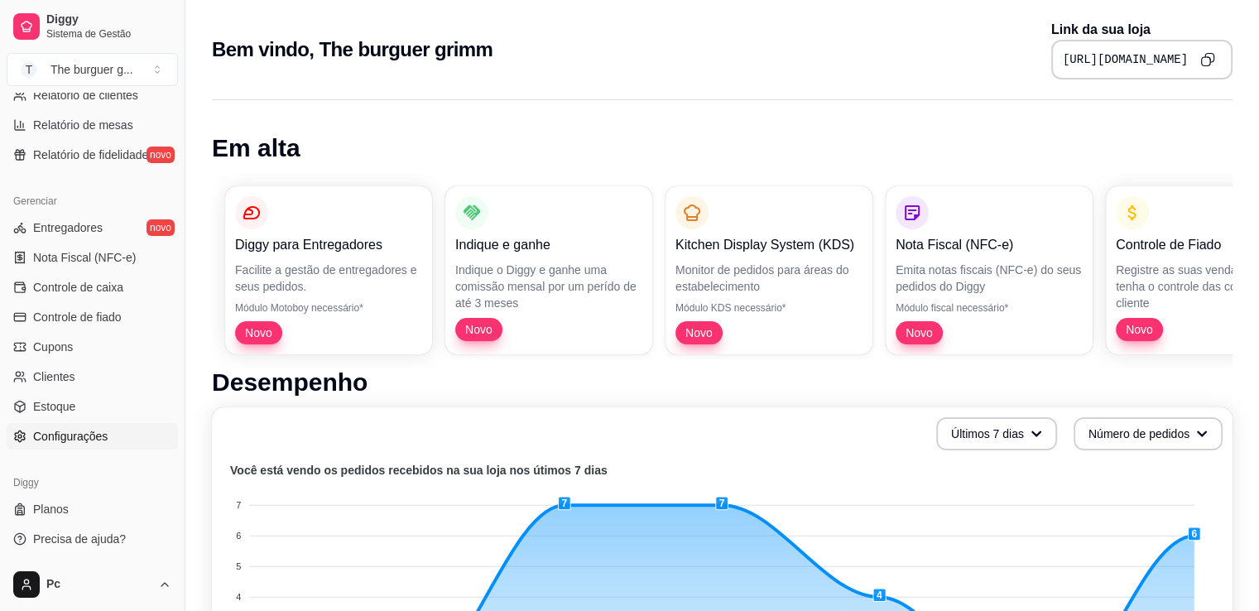 This screenshot has height=611, width=1259. What do you see at coordinates (92, 257) in the screenshot?
I see `a: Nota Fiscal (NFC-e)` at bounding box center [92, 257].